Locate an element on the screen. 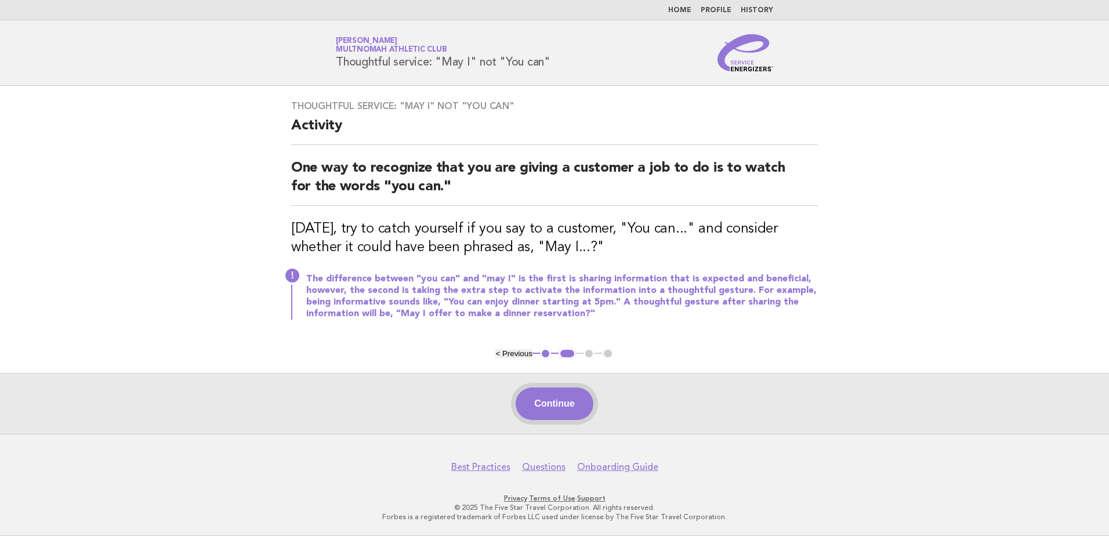 Image resolution: width=1109 pixels, height=536 pixels. p: The difference between "you can" and "may I" is the first is sharing information that is expected... is located at coordinates (562, 296).